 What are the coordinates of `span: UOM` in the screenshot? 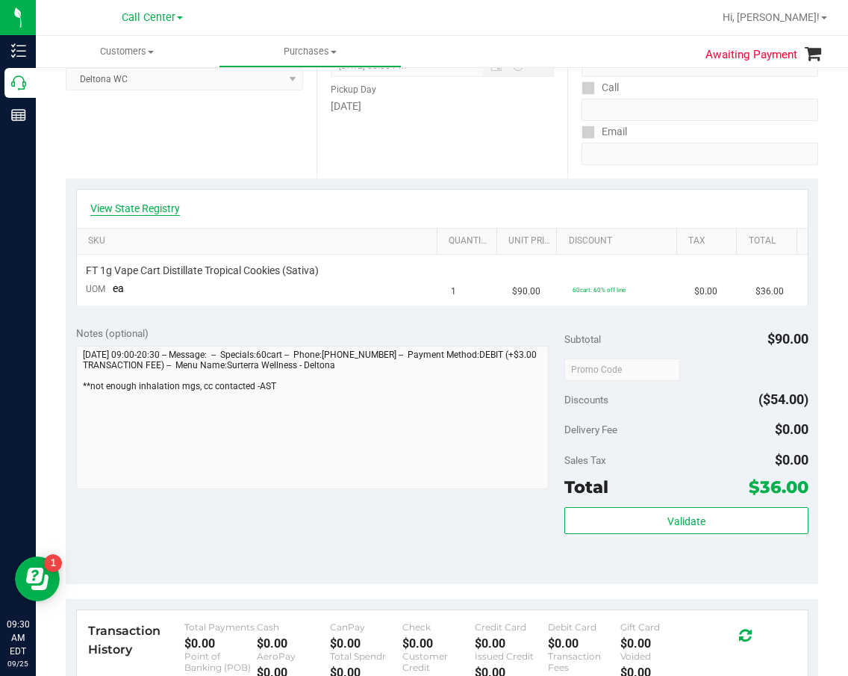 It's located at (96, 289).